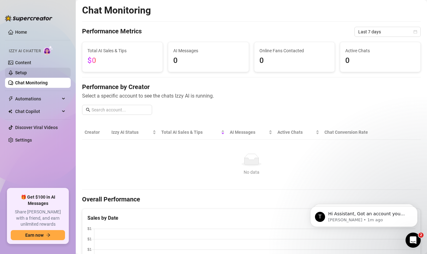 This screenshot has height=254, width=427. What do you see at coordinates (34, 236) in the screenshot?
I see `span: Earn now` at bounding box center [34, 236].